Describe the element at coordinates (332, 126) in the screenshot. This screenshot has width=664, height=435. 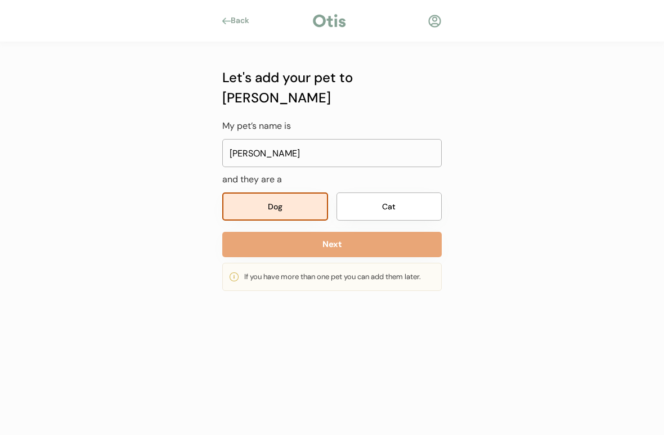
I see `div: My pet’s name is` at that location.